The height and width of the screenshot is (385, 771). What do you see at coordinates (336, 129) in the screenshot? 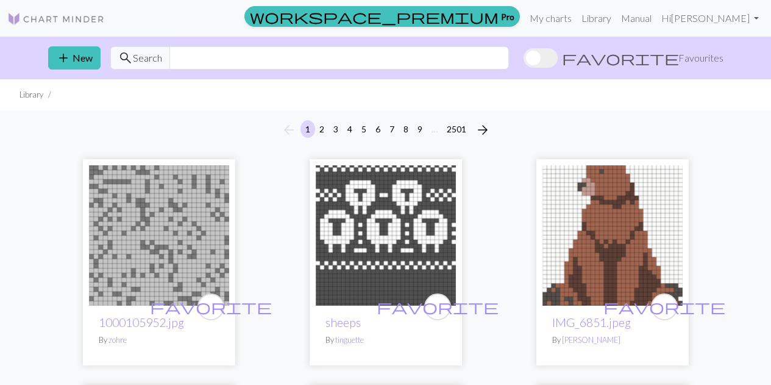
I see `button: 3` at bounding box center [336, 129].